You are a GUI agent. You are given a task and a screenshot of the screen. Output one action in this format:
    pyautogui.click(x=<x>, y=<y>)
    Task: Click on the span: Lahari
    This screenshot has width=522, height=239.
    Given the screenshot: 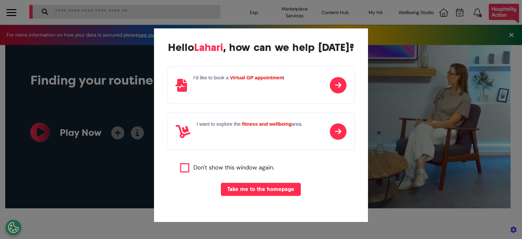 What is the action you would take?
    pyautogui.click(x=208, y=47)
    